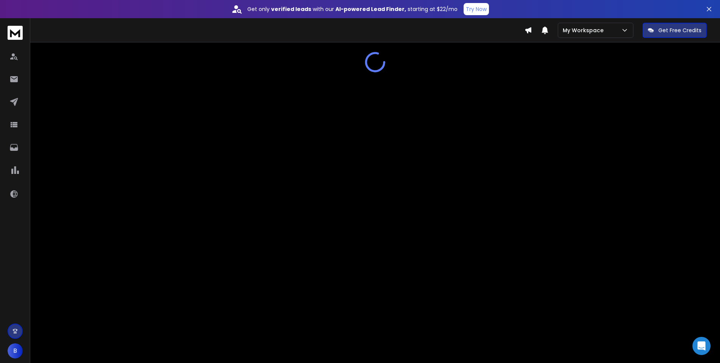  What do you see at coordinates (680, 30) in the screenshot?
I see `p: Get Free Credits` at bounding box center [680, 30].